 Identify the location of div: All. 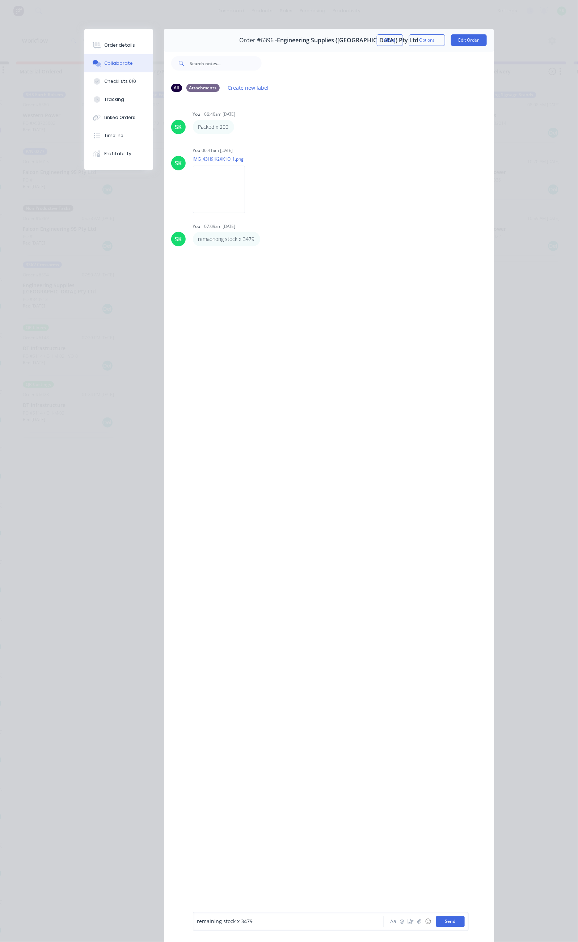
(177, 88).